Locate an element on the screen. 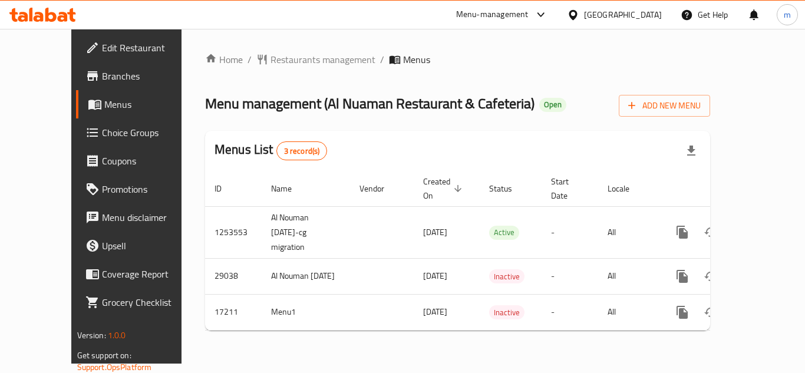  span: m is located at coordinates (788, 15).